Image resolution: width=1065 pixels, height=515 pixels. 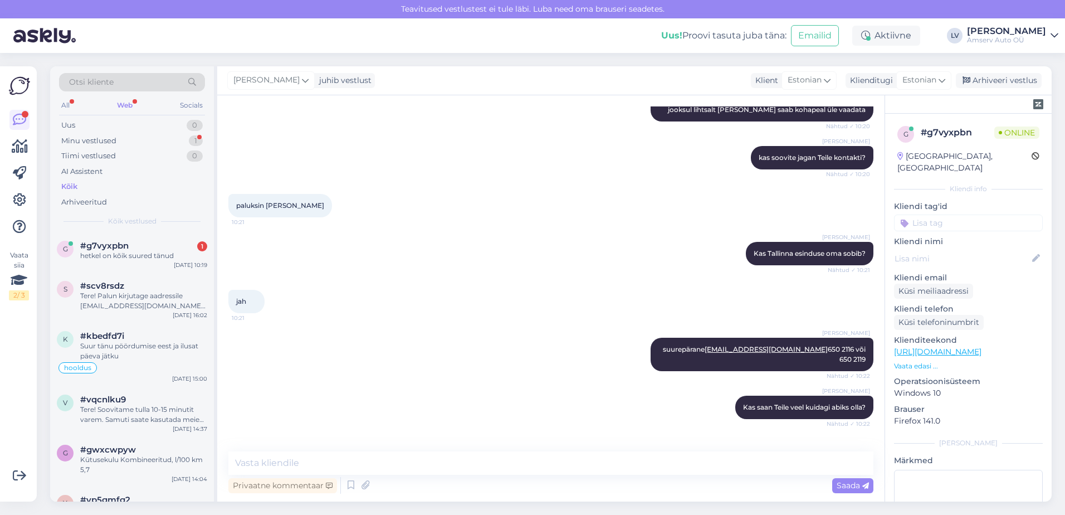 What do you see at coordinates (939, 322) in the screenshot?
I see `div: Küsi telefoninumbrit` at bounding box center [939, 322].